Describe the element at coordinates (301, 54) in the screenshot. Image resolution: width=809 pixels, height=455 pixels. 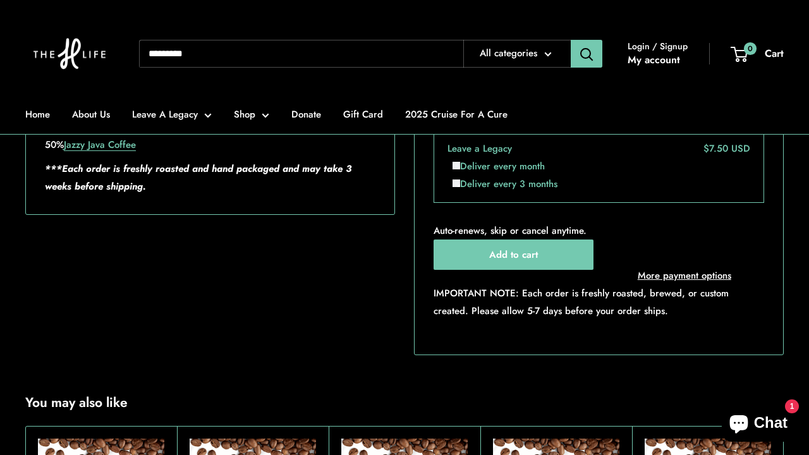
I see `input: Search...` at that location.